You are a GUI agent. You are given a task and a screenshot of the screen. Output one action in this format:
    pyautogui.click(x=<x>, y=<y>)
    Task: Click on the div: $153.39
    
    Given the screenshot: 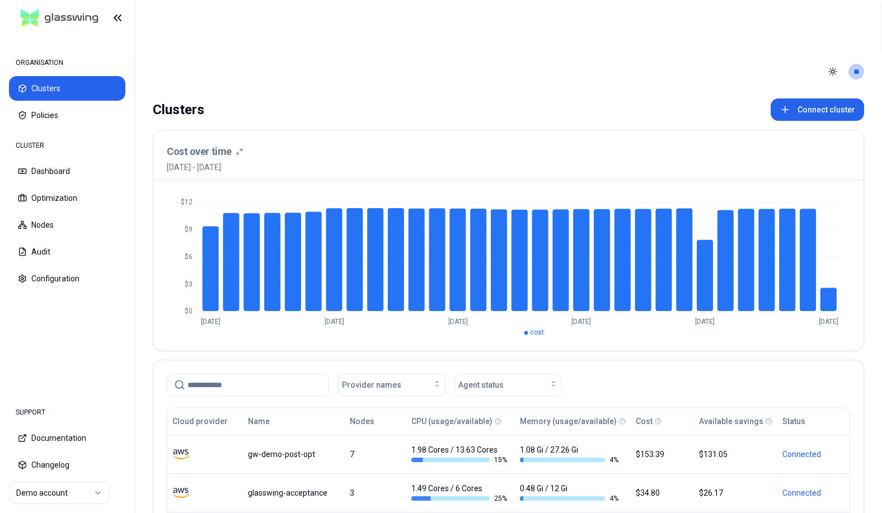 What is the action you would take?
    pyautogui.click(x=662, y=455)
    